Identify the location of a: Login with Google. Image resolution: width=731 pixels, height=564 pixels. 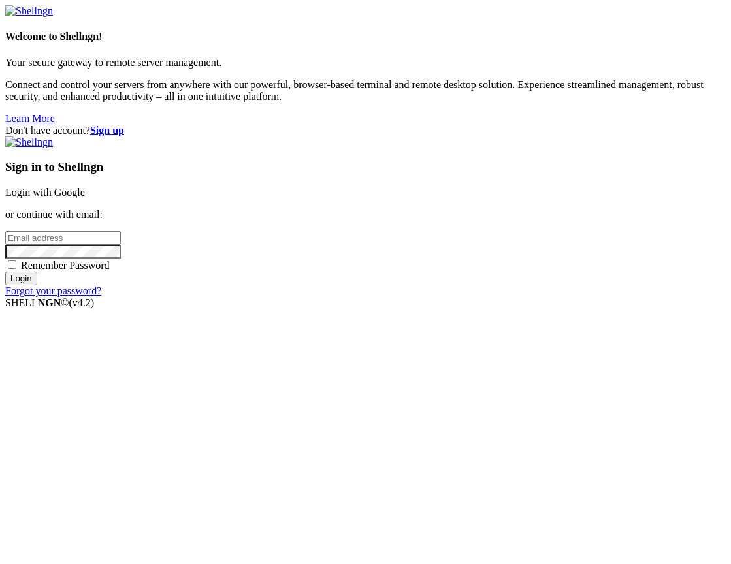
(45, 192).